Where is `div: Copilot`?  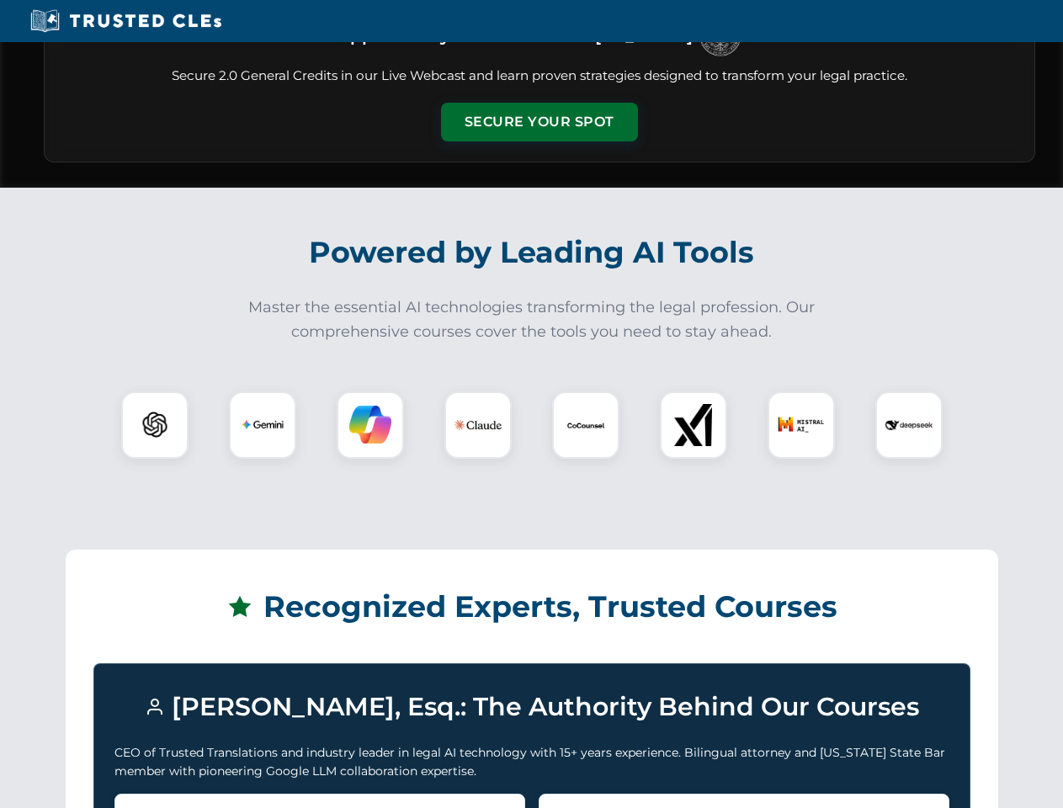 div: Copilot is located at coordinates (370, 425).